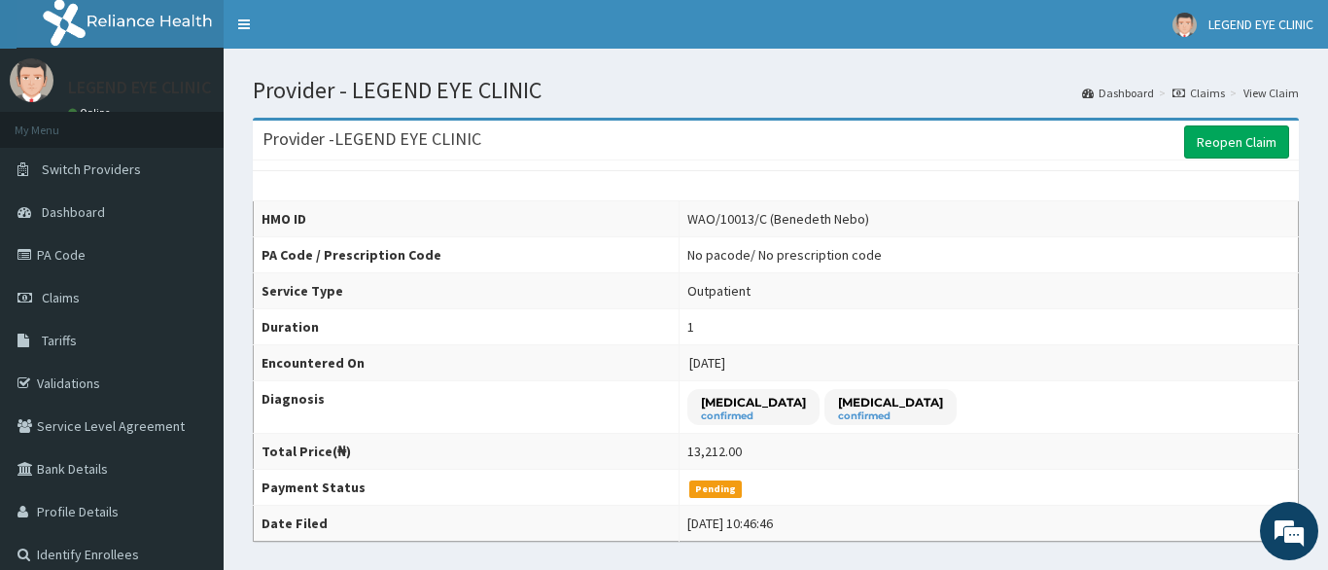 The image size is (1328, 570). What do you see at coordinates (467, 407) in the screenshot?
I see `th: Diagnosis` at bounding box center [467, 407].